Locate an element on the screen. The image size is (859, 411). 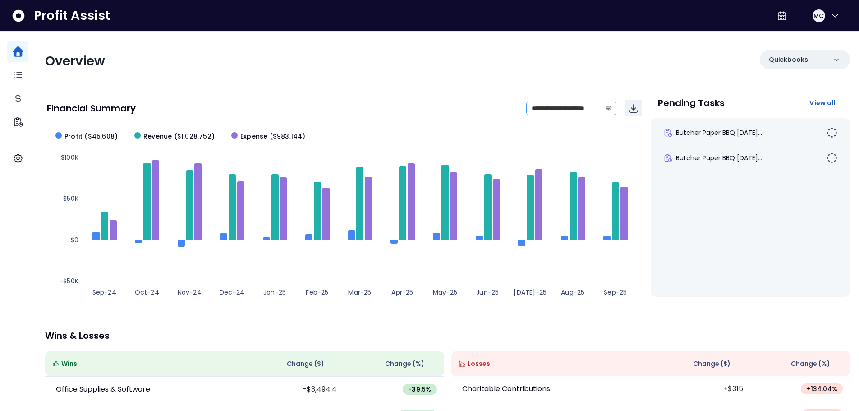
text: Dec-24 is located at coordinates (232, 292).